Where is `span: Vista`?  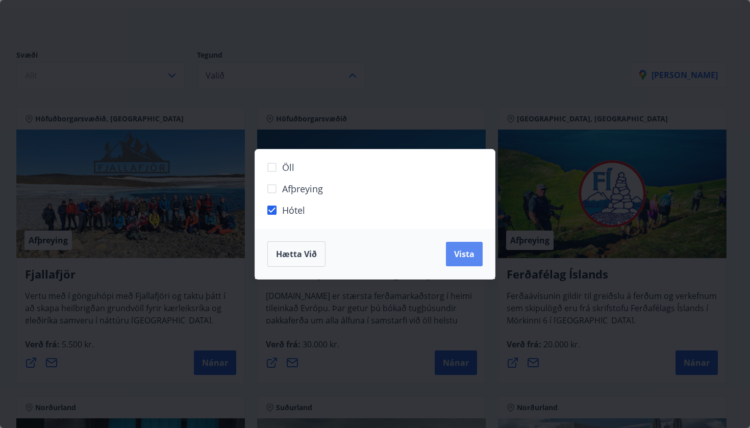 span: Vista is located at coordinates (464, 254).